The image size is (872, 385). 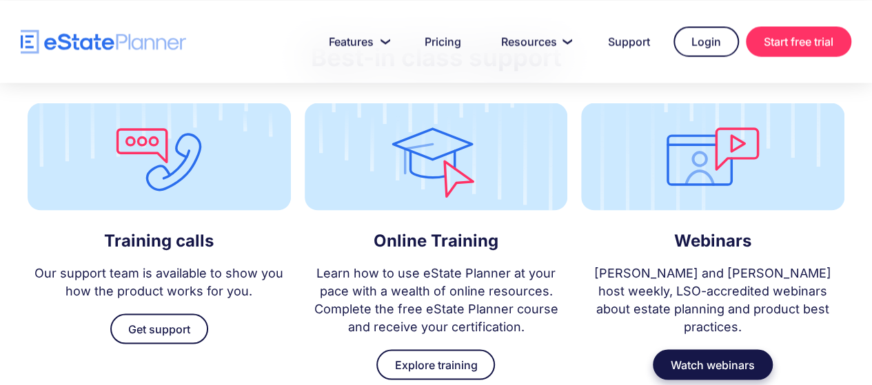 I want to click on strong: Online Training, so click(x=436, y=240).